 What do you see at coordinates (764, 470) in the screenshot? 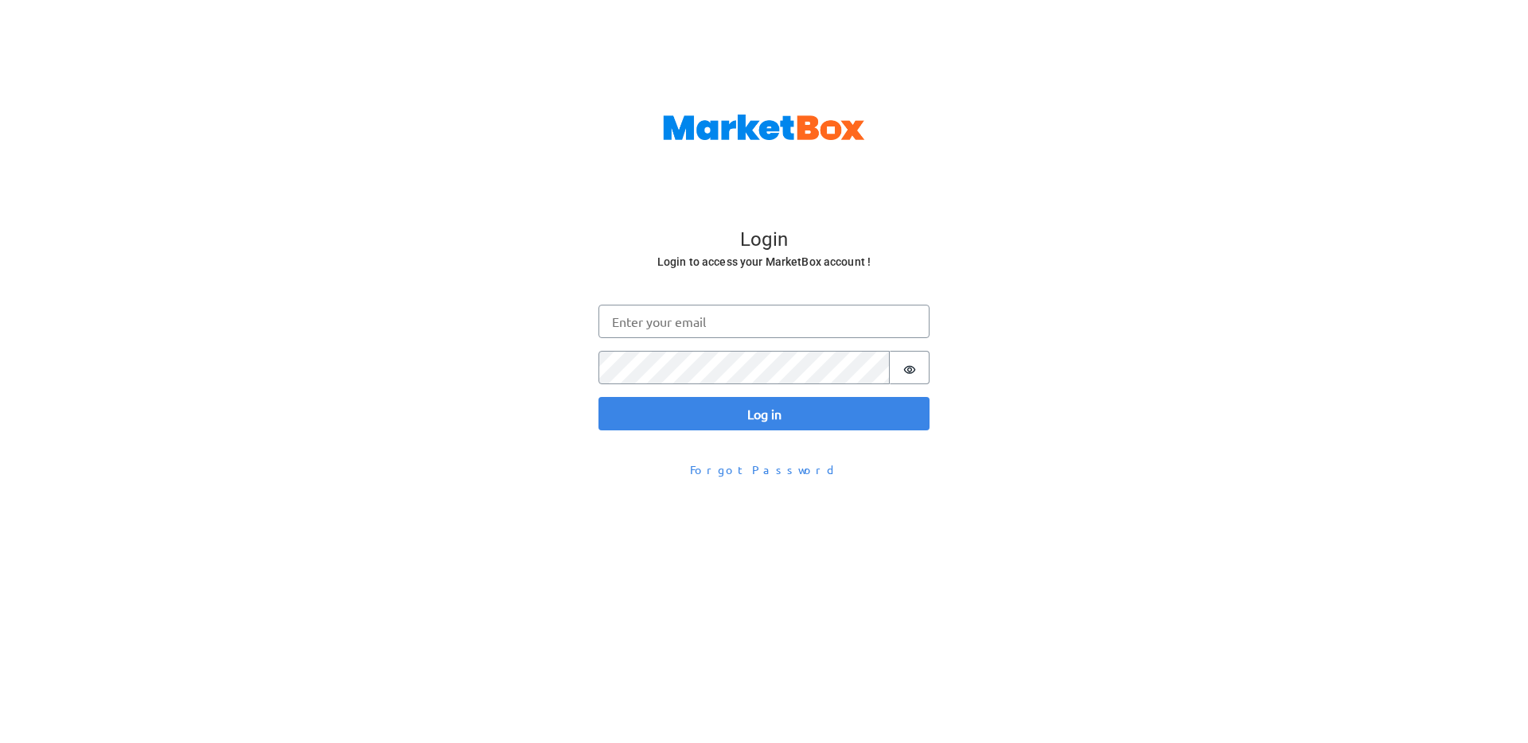
I see `button: Forgot Password` at bounding box center [764, 470].